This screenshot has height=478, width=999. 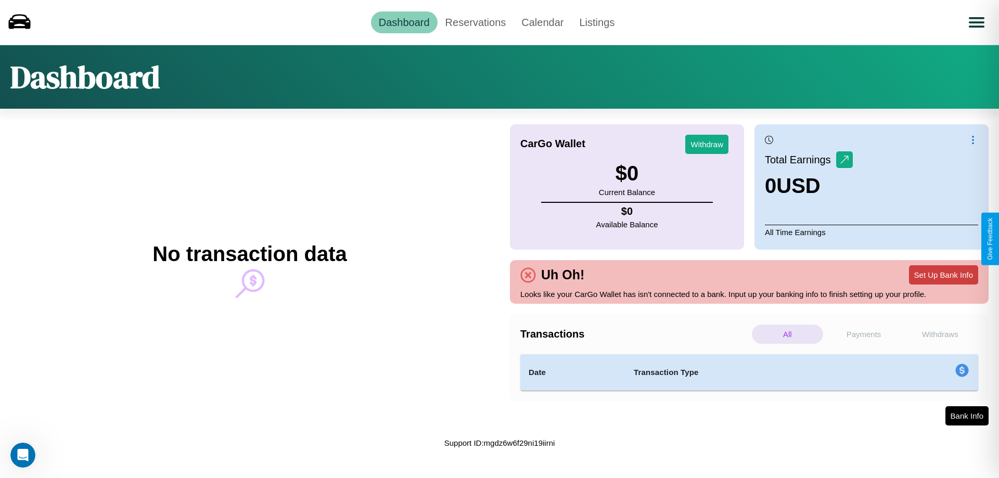 What do you see at coordinates (976, 22) in the screenshot?
I see `button: Open menu` at bounding box center [976, 22].